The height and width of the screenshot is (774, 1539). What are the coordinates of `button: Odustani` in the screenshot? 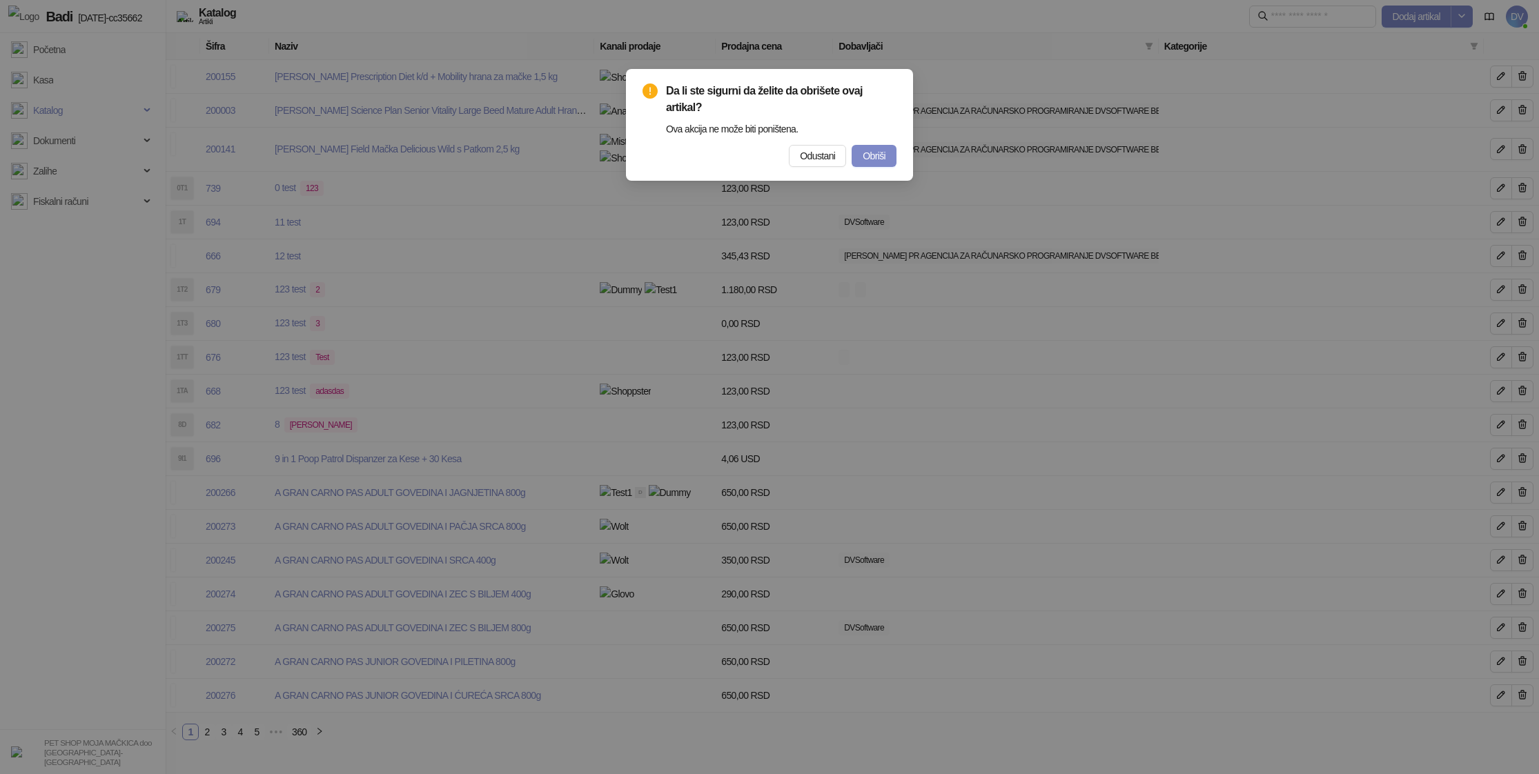 It's located at (817, 156).